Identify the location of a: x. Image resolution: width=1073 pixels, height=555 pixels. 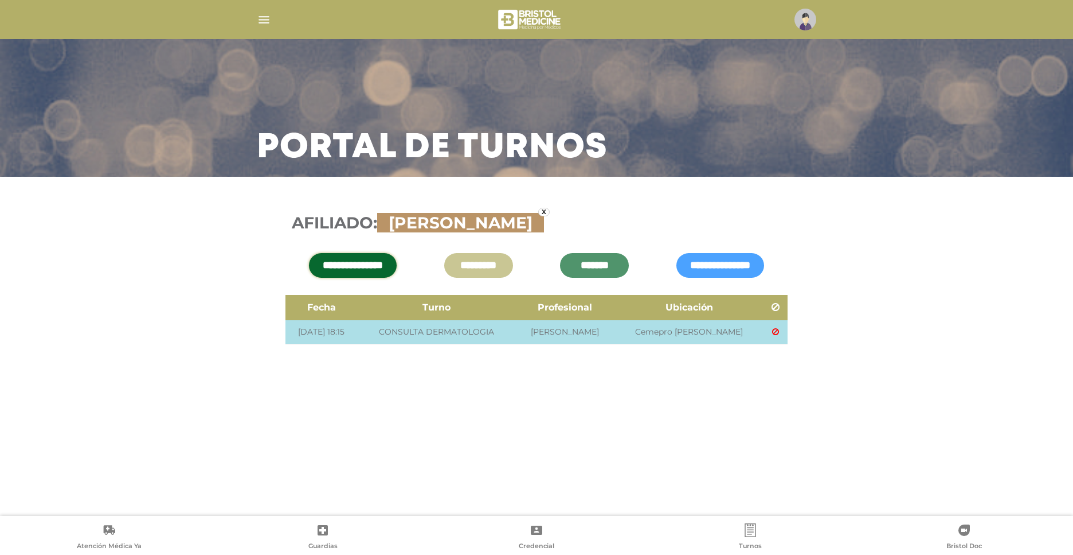
(544, 212).